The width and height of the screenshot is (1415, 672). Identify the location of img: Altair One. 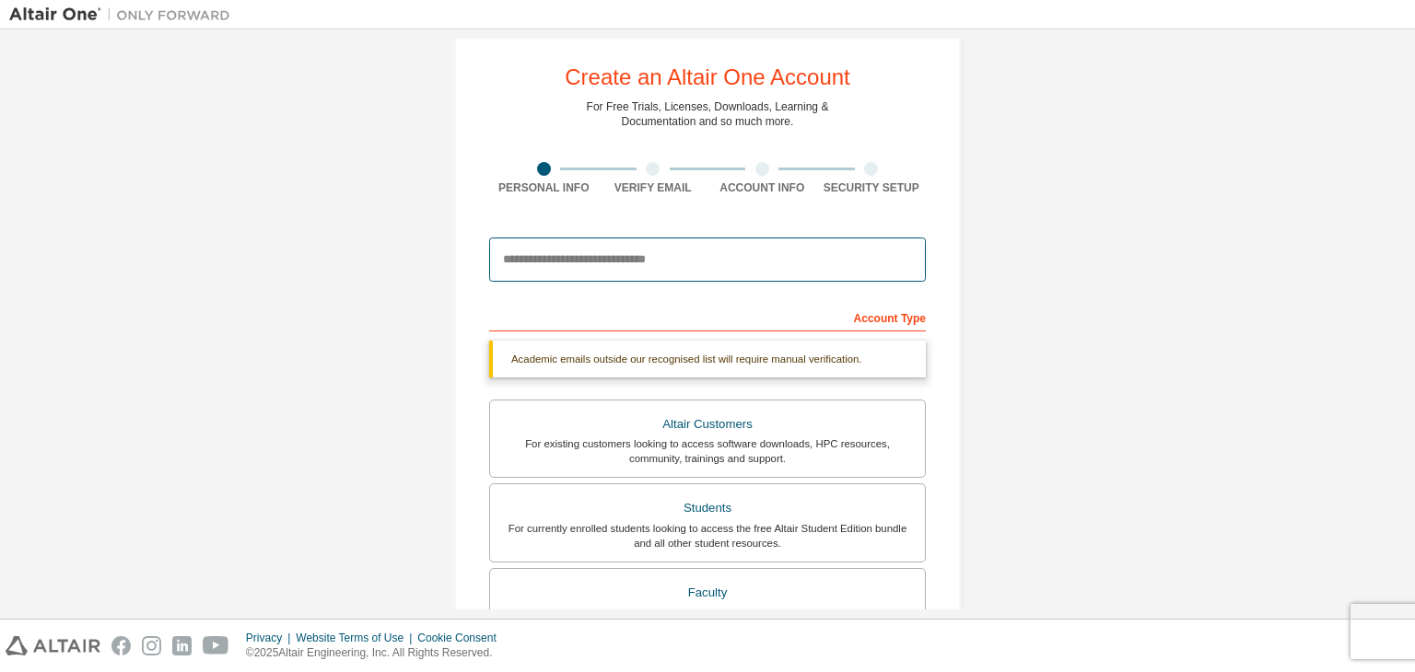
(124, 15).